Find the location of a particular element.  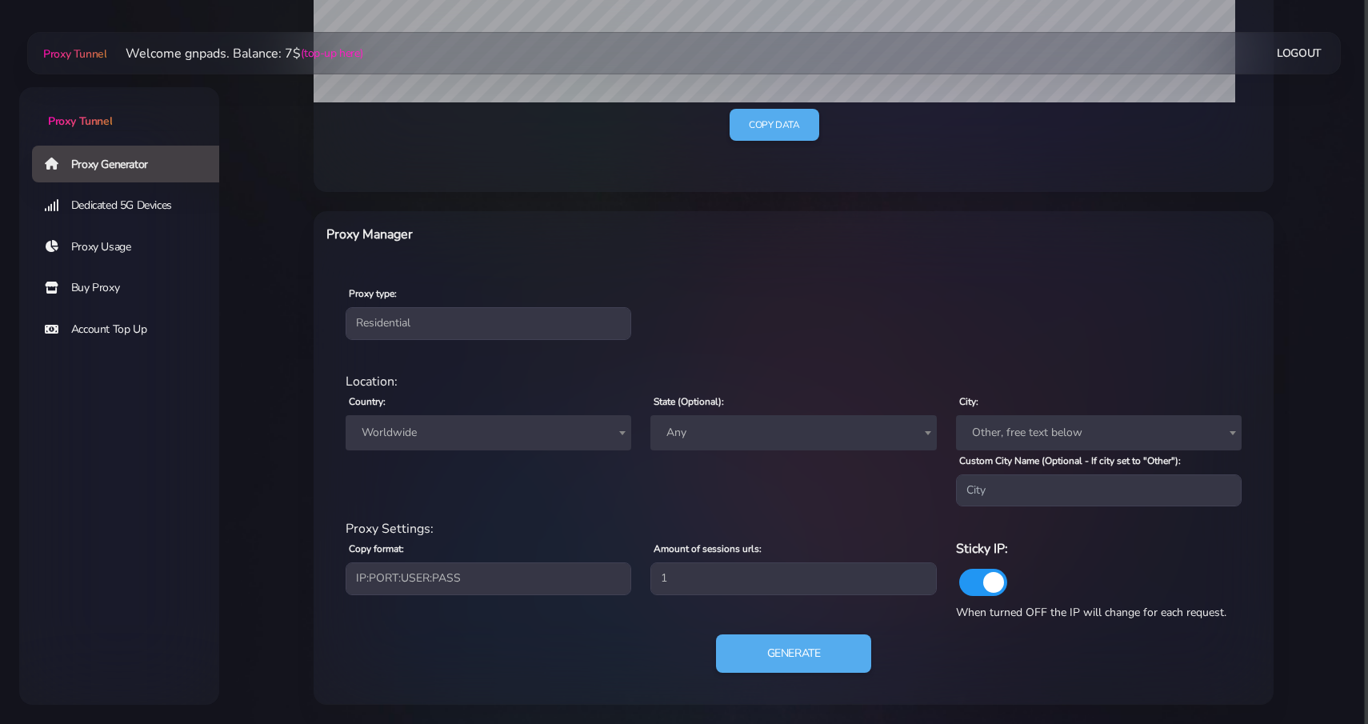

span: Worldwide is located at coordinates (488, 433).